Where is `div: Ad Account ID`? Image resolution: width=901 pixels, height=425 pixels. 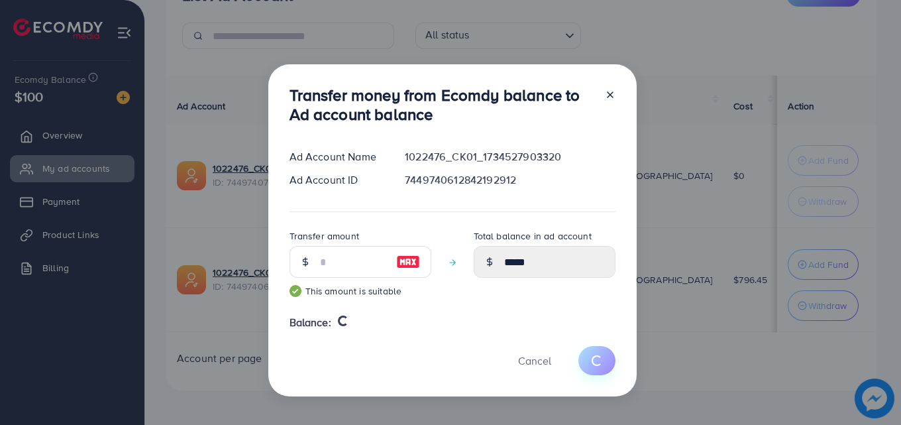 div: Ad Account ID is located at coordinates (337, 180).